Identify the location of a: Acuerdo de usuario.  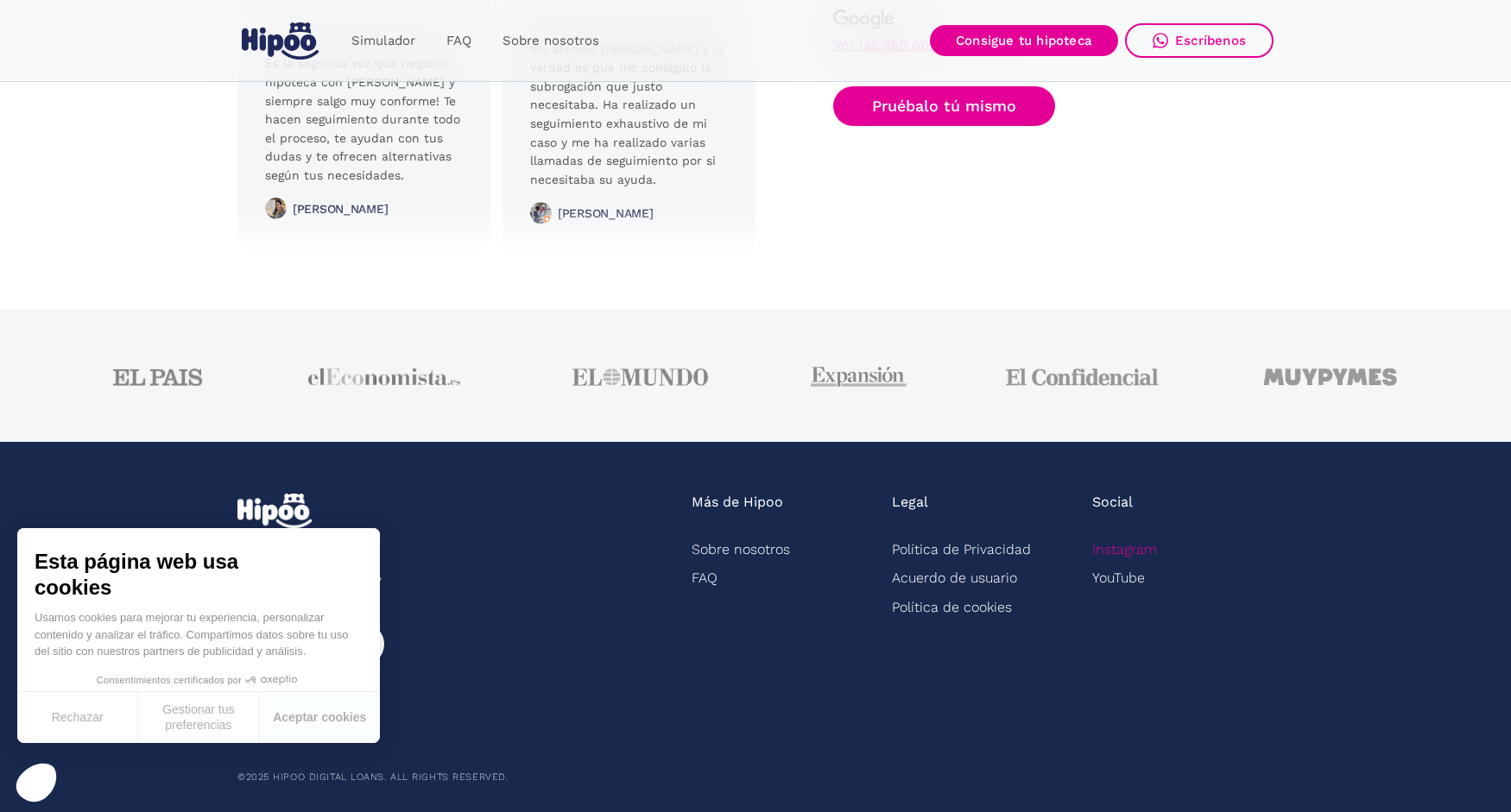
(955, 578).